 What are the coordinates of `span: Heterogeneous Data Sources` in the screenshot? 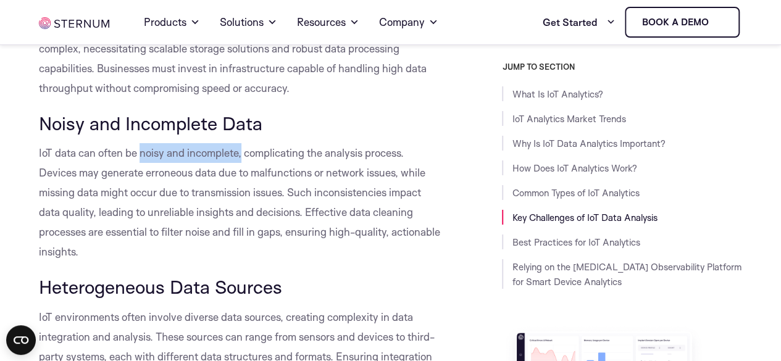 It's located at (160, 286).